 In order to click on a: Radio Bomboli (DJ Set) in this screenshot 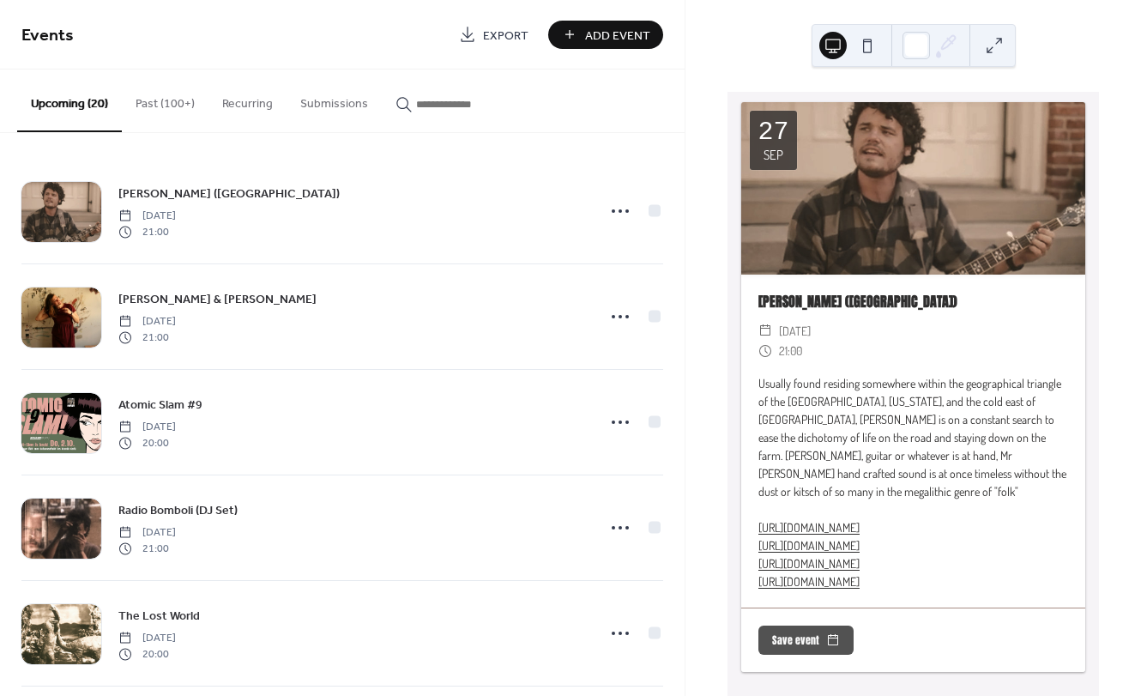, I will do `click(178, 510)`.